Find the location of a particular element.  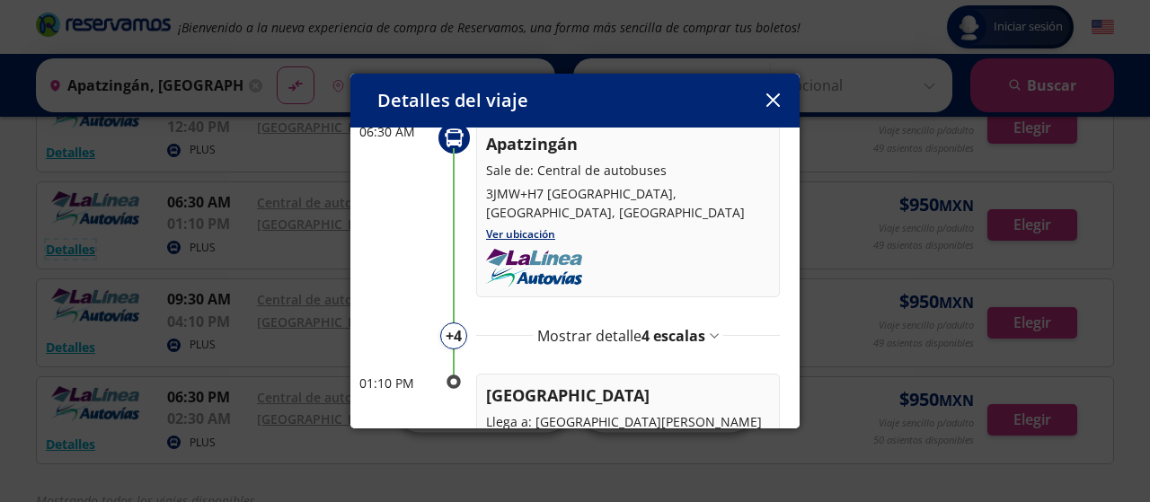

p: Apatzingán is located at coordinates (628, 144).